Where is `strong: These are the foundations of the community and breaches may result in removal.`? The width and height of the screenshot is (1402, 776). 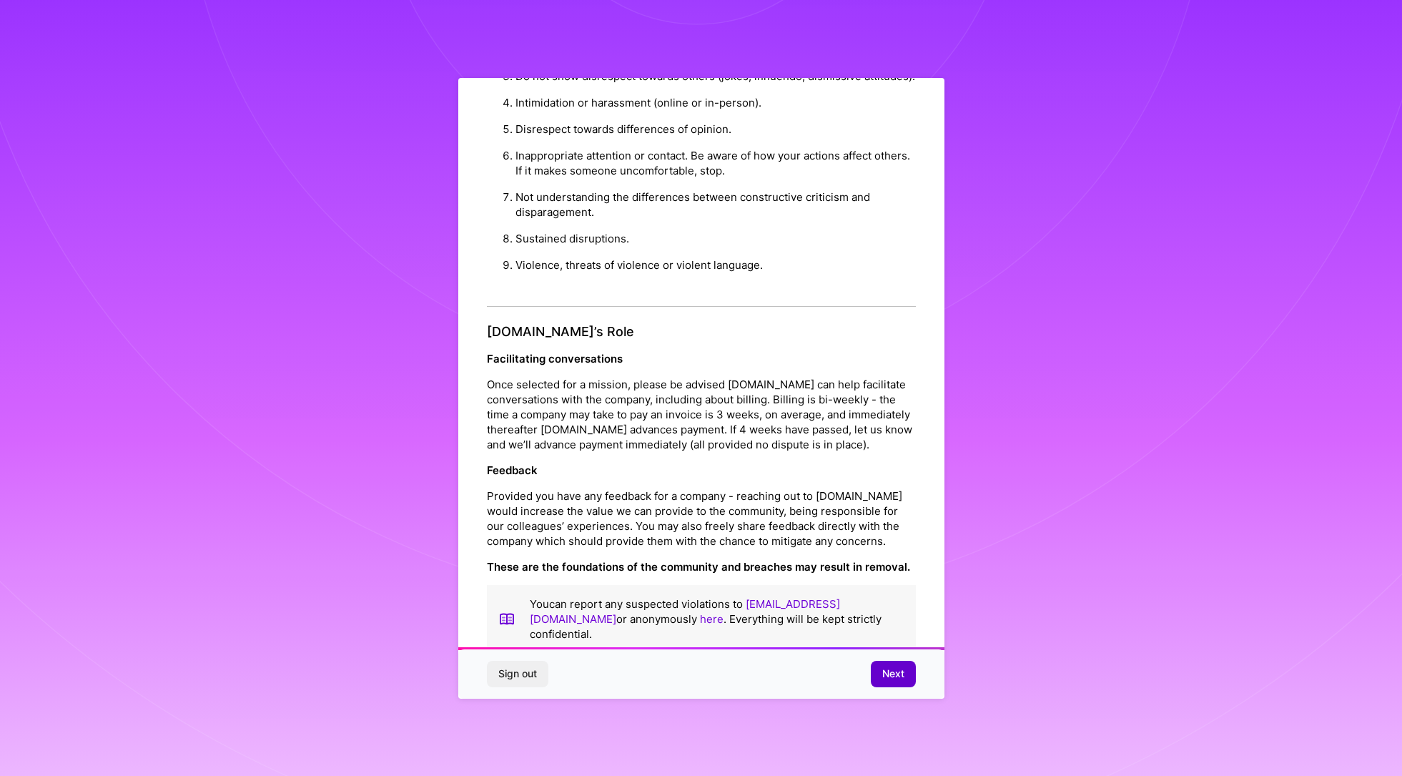 strong: These are the foundations of the community and breaches may result in removal. is located at coordinates (699, 566).